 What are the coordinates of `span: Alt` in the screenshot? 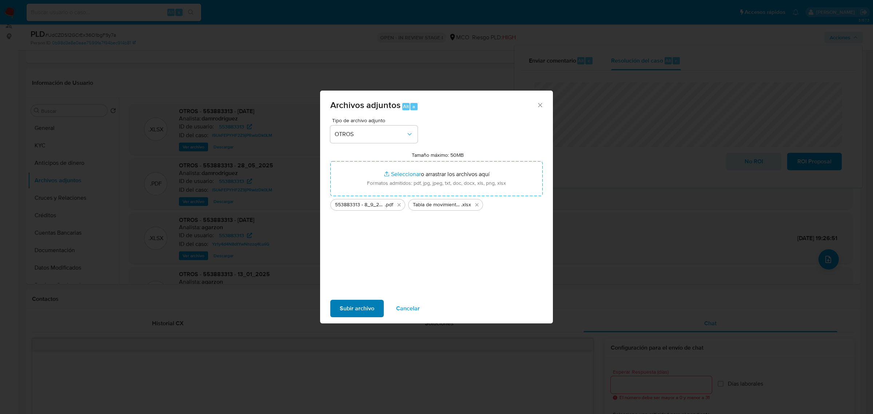 It's located at (406, 106).